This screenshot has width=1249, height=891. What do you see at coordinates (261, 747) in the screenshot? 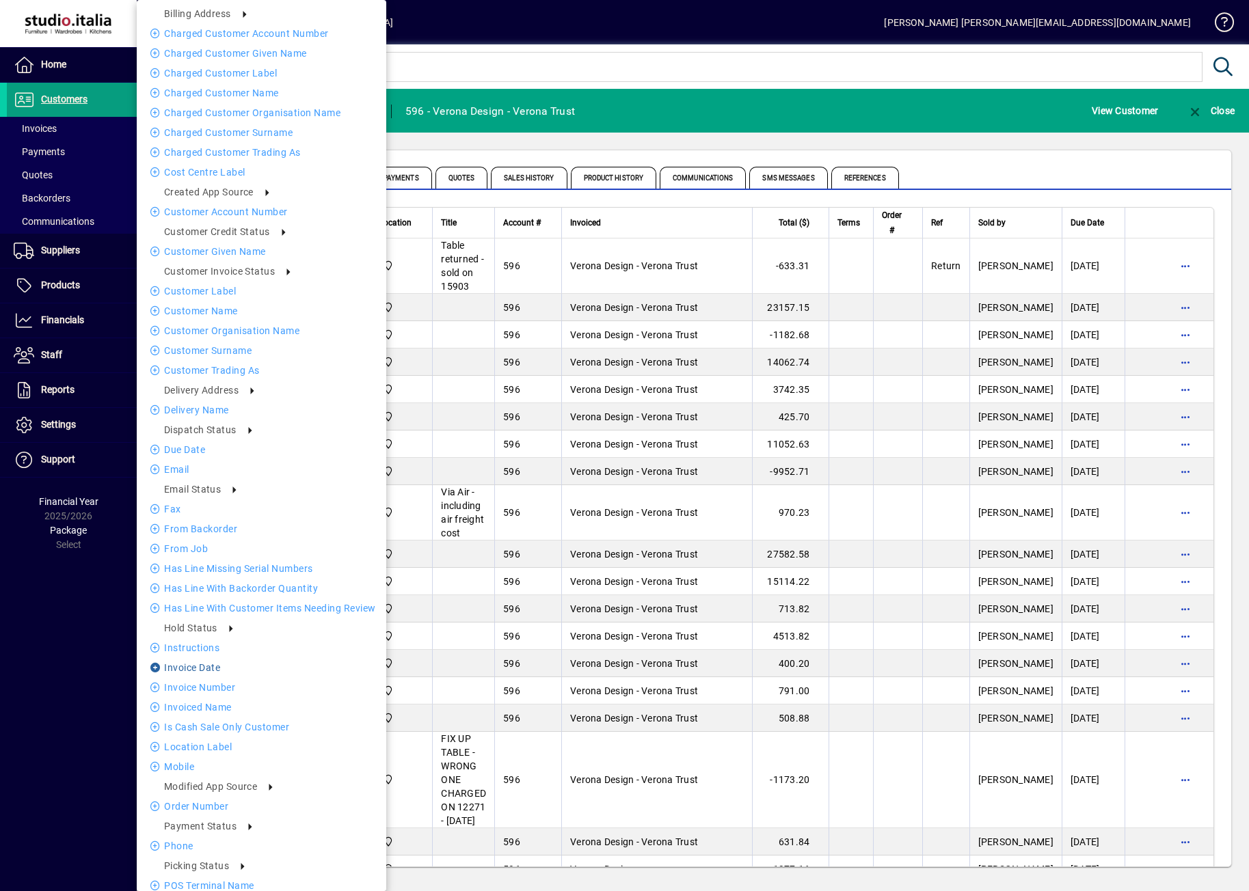
I see `li: Location Label` at bounding box center [261, 747].